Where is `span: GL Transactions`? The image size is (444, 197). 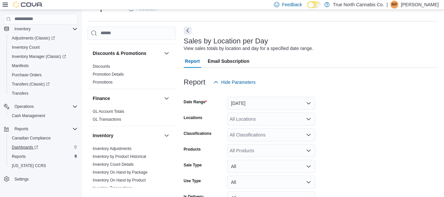
span: GL Transactions is located at coordinates (107, 119).